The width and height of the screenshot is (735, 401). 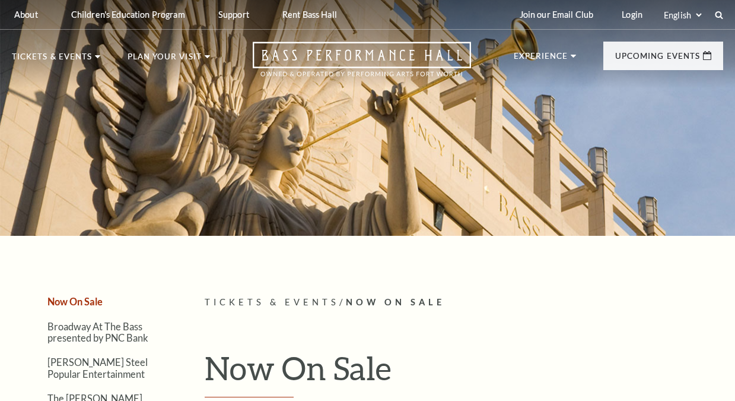 What do you see at coordinates (658, 59) in the screenshot?
I see `p: Upcoming Events` at bounding box center [658, 59].